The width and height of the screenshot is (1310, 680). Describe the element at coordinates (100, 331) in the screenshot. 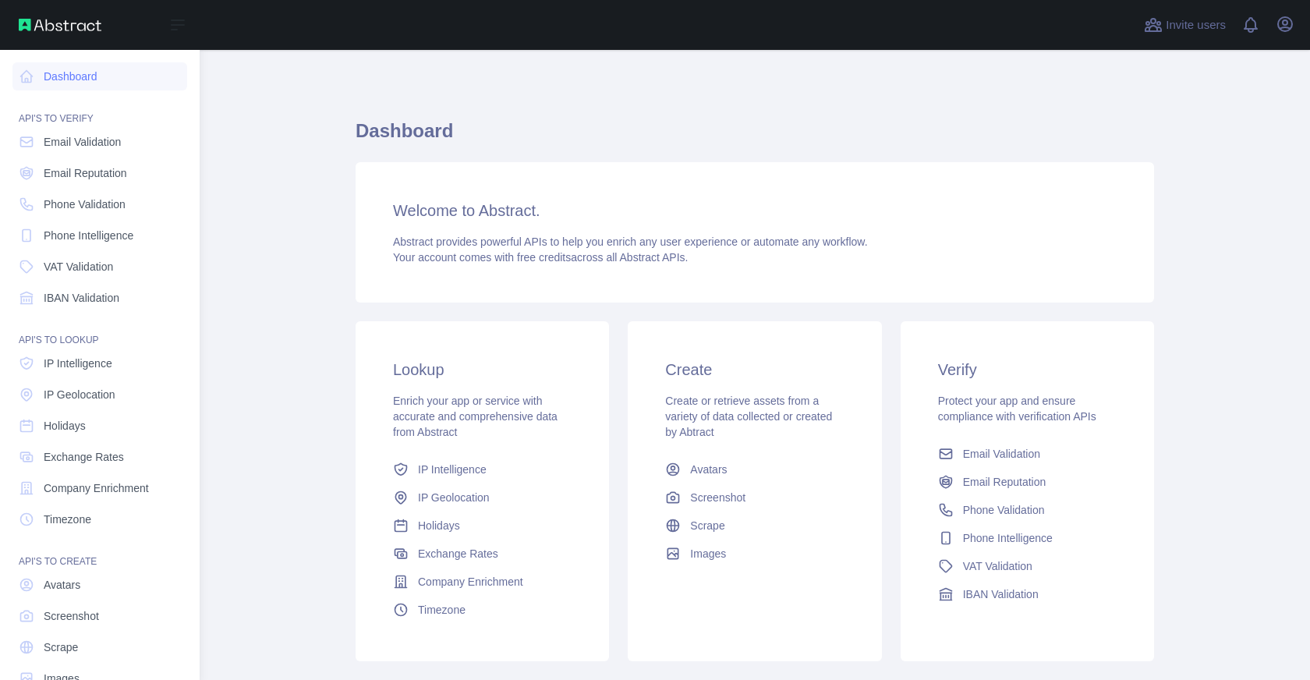

I see `div: API'S TO LOOKUP` at that location.